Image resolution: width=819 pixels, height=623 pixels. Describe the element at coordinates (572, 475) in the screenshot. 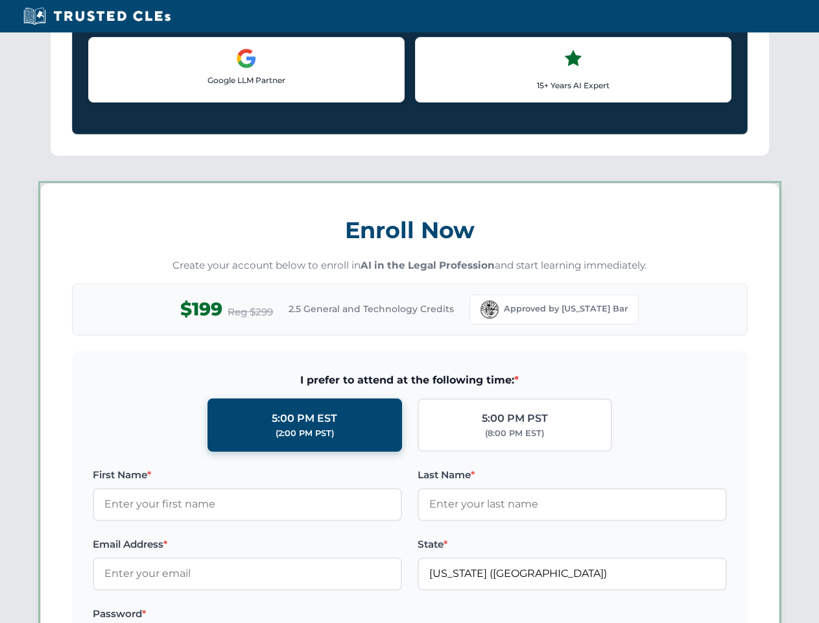

I see `label: Last Name` at that location.